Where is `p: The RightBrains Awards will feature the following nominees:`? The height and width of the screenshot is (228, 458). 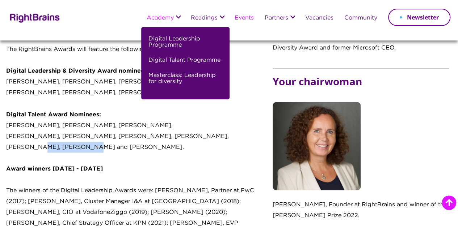 p: The RightBrains Awards will feature the following nominees: is located at coordinates (132, 55).